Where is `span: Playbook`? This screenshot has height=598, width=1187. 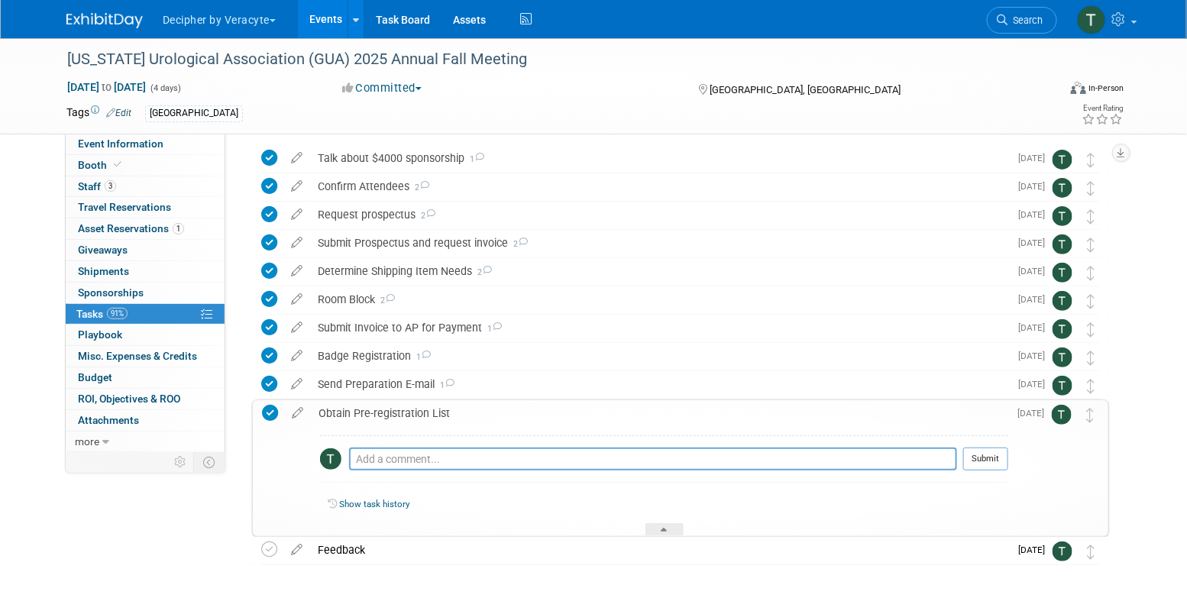
span: Playbook is located at coordinates (100, 335).